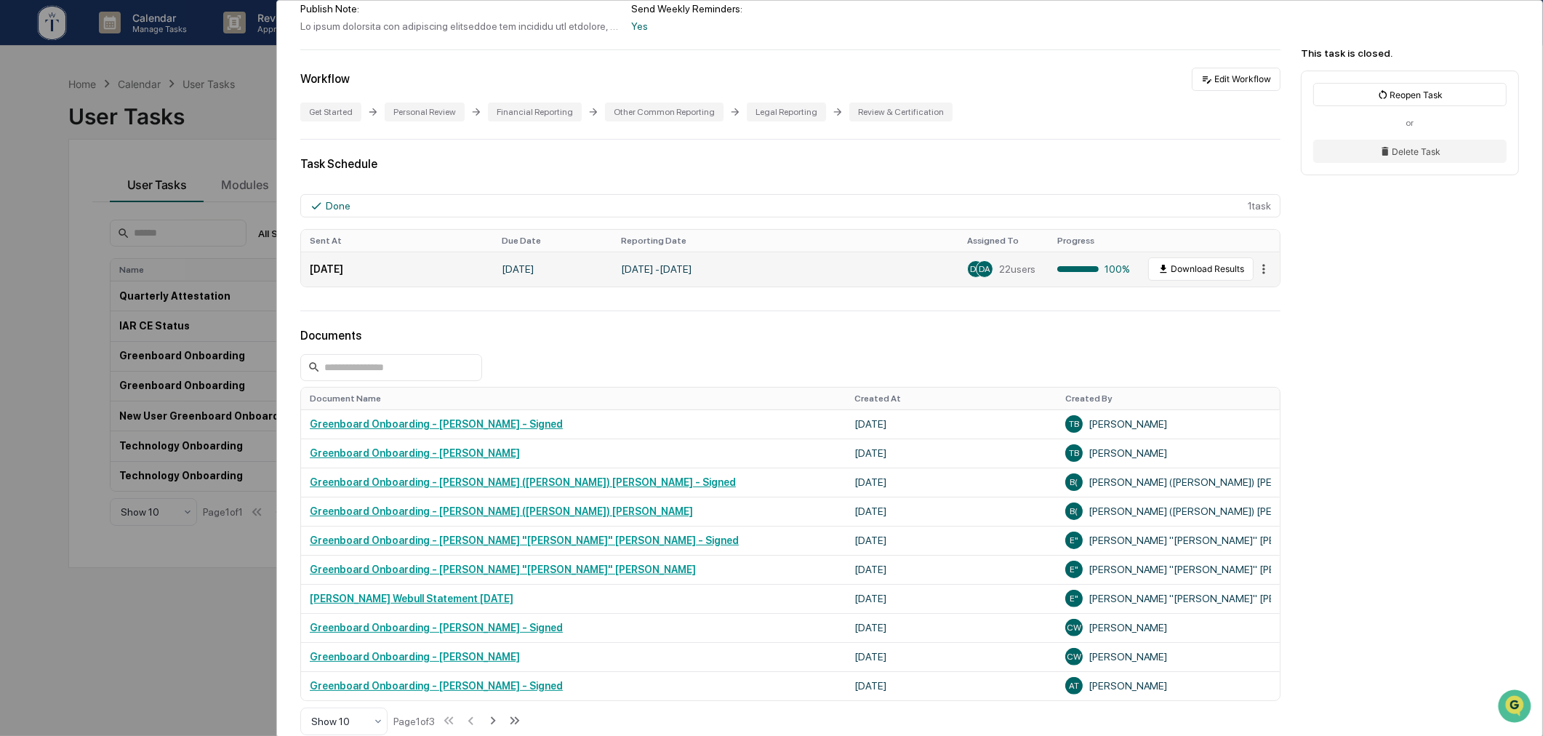 This screenshot has width=1543, height=736. Describe the element at coordinates (534, 112) in the screenshot. I see `div: Financial Reporting` at that location.